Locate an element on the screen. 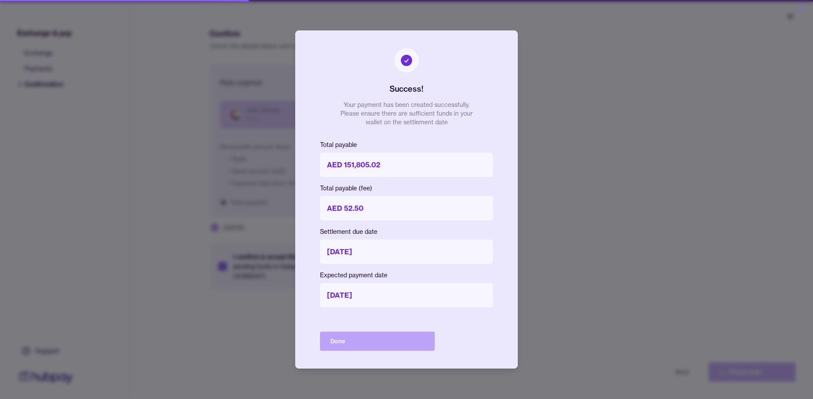 Image resolution: width=813 pixels, height=399 pixels. p: Expected payment date is located at coordinates (407, 275).